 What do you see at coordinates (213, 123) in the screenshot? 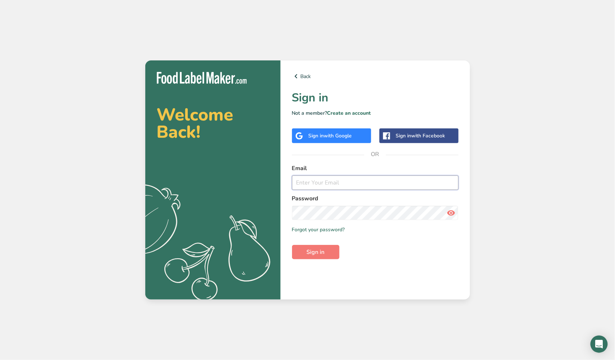
I see `h2: Welcome Back!` at bounding box center [213, 123].